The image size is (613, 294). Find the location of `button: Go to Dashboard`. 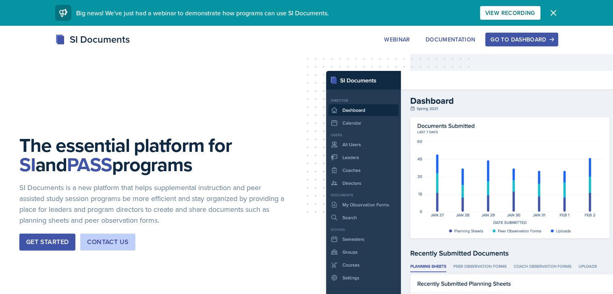

button: Go to Dashboard is located at coordinates (522, 40).